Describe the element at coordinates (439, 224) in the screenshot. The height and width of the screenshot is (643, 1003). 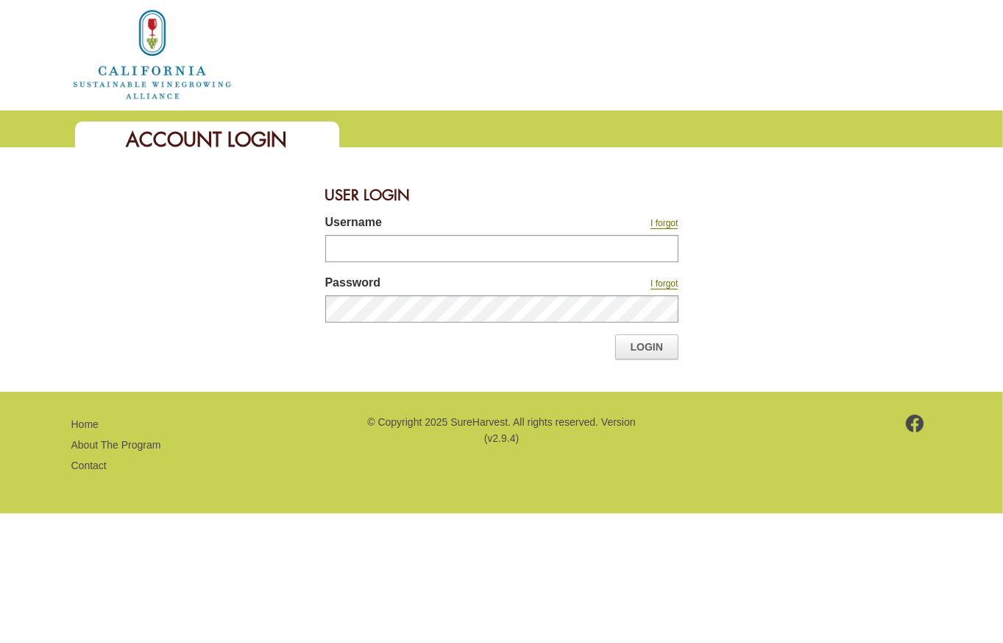
I see `label: Username` at that location.